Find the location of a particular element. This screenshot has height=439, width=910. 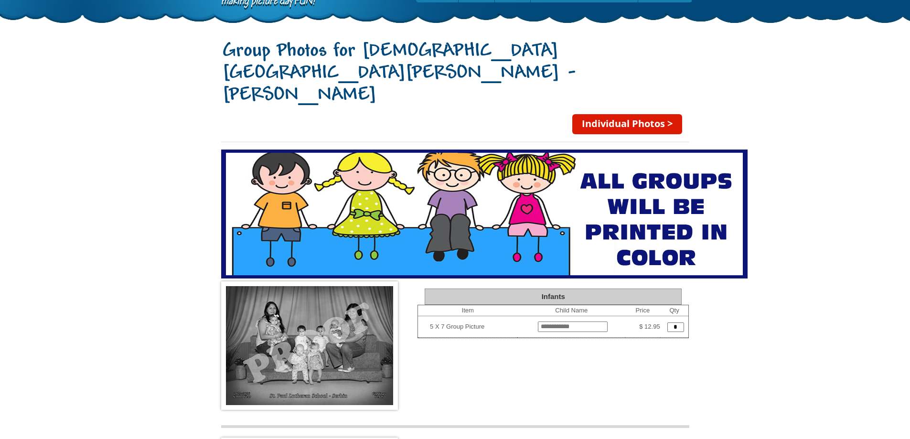

td: $ 12.95 is located at coordinates (642, 327).